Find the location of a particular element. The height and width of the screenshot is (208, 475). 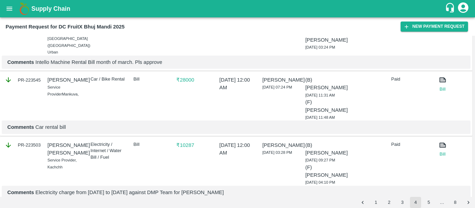

button: Go to previous page is located at coordinates (362, 203).